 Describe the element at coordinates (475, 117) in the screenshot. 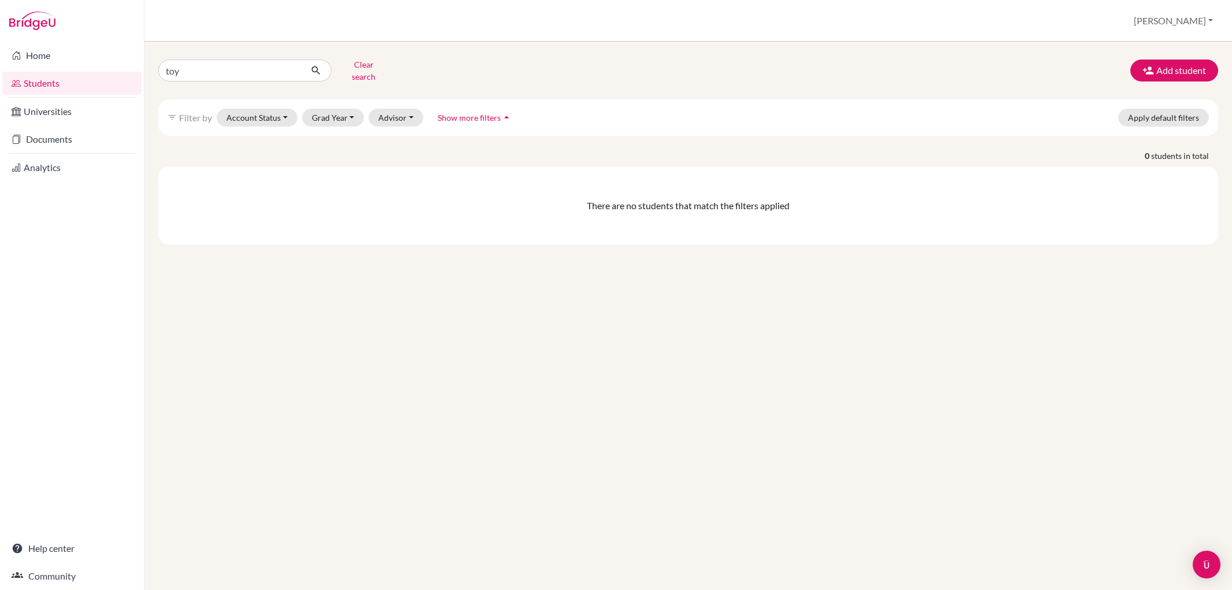

I see `button: Show more filtersarrow_drop_up` at that location.